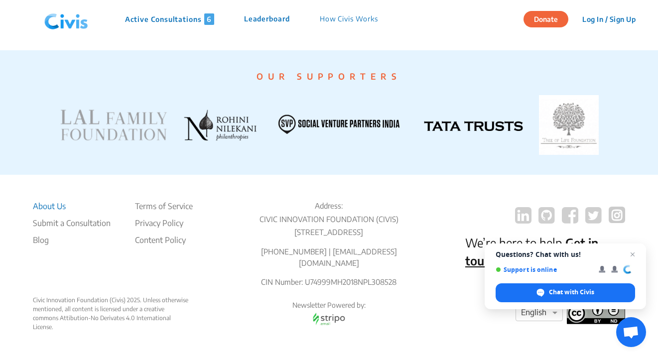 The image size is (658, 357). Describe the element at coordinates (340, 125) in the screenshot. I see `img: SVP INDIA` at that location.